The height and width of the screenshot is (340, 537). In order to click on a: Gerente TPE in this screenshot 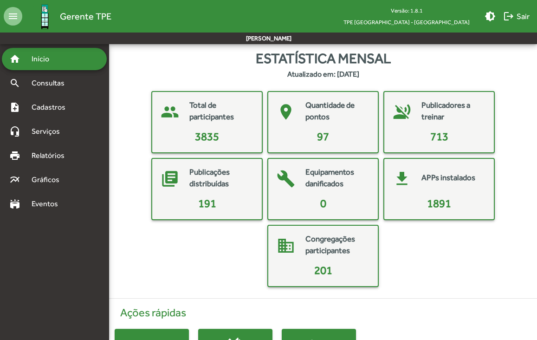, I will do `click(67, 16)`.